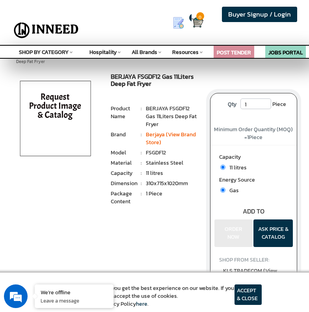 This screenshot has height=312, width=309. What do you see at coordinates (185, 52) in the screenshot?
I see `span: Resources` at bounding box center [185, 52].